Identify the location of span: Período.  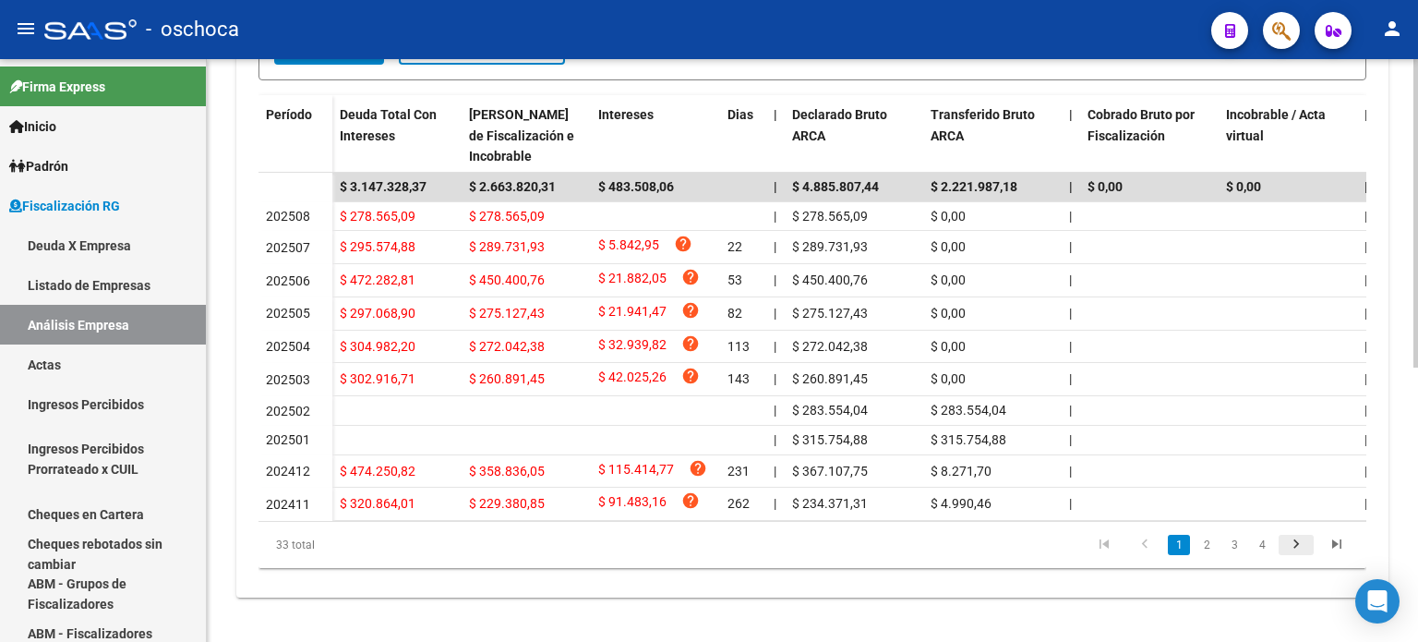
(289, 114).